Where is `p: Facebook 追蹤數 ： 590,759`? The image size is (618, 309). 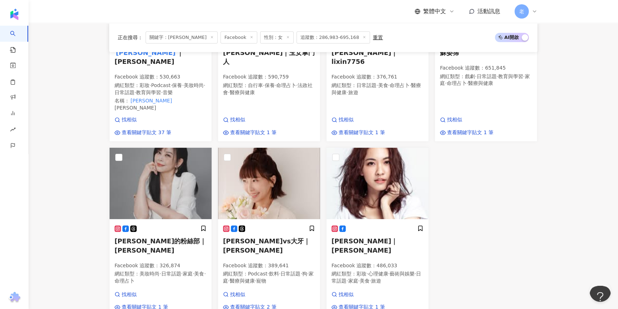
p: Facebook 追蹤數 ： 590,759 is located at coordinates (269, 77).